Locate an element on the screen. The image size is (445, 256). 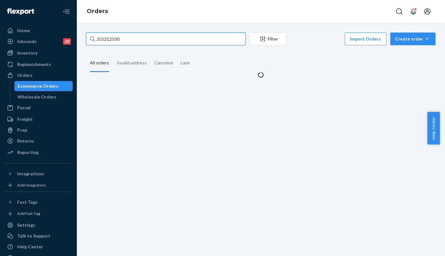
button: Filter is located at coordinates (268, 39).